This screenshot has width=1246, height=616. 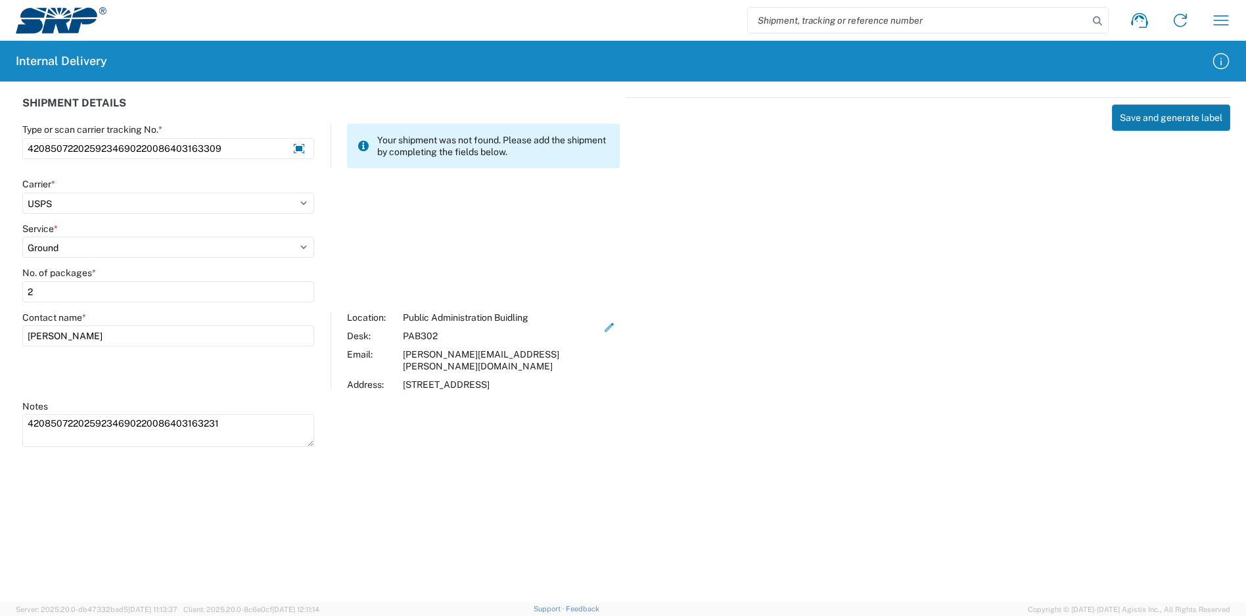 I want to click on div: Location:, so click(x=371, y=317).